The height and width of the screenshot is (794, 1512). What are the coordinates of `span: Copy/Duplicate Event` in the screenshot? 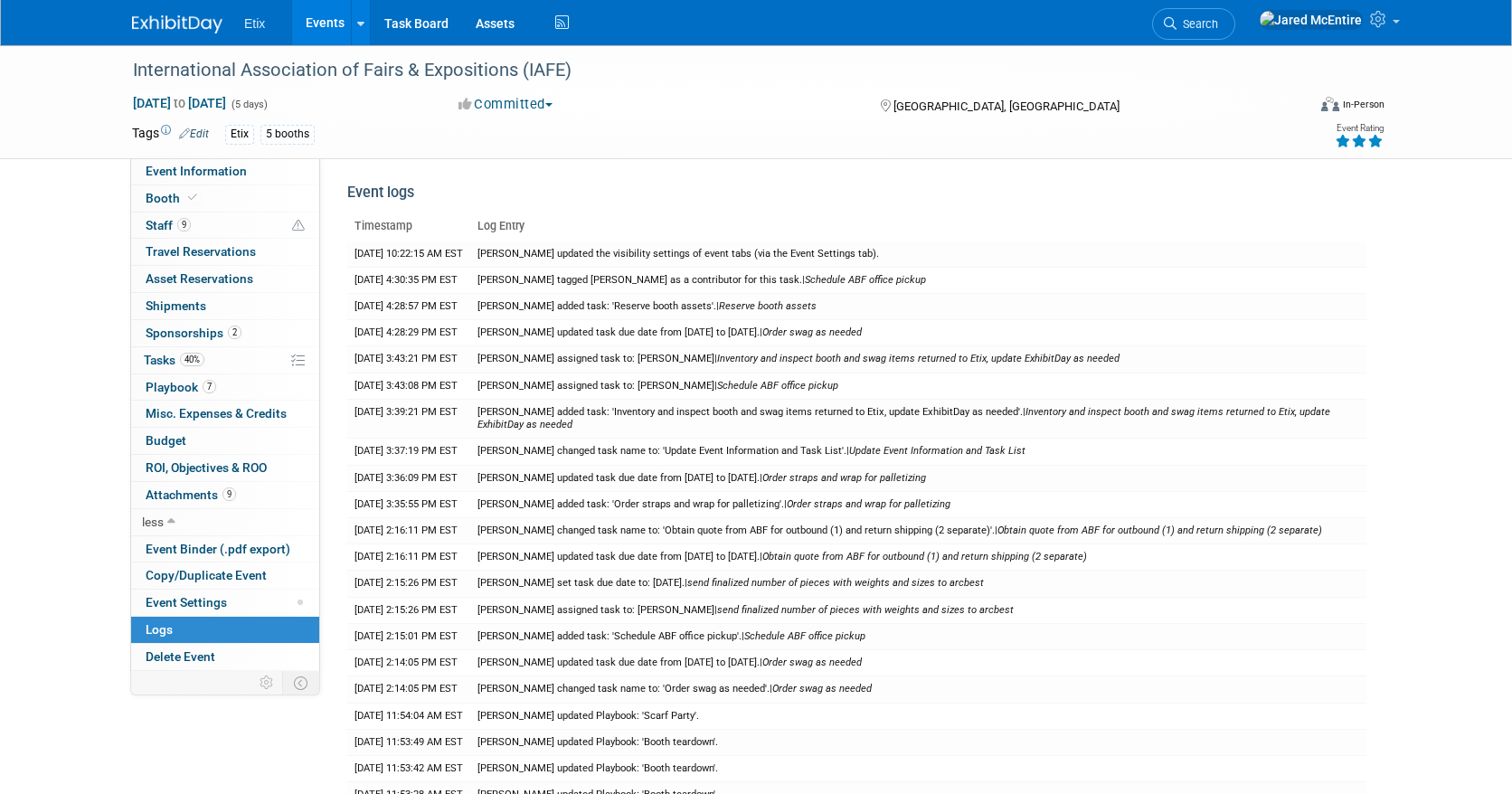 It's located at (207, 575).